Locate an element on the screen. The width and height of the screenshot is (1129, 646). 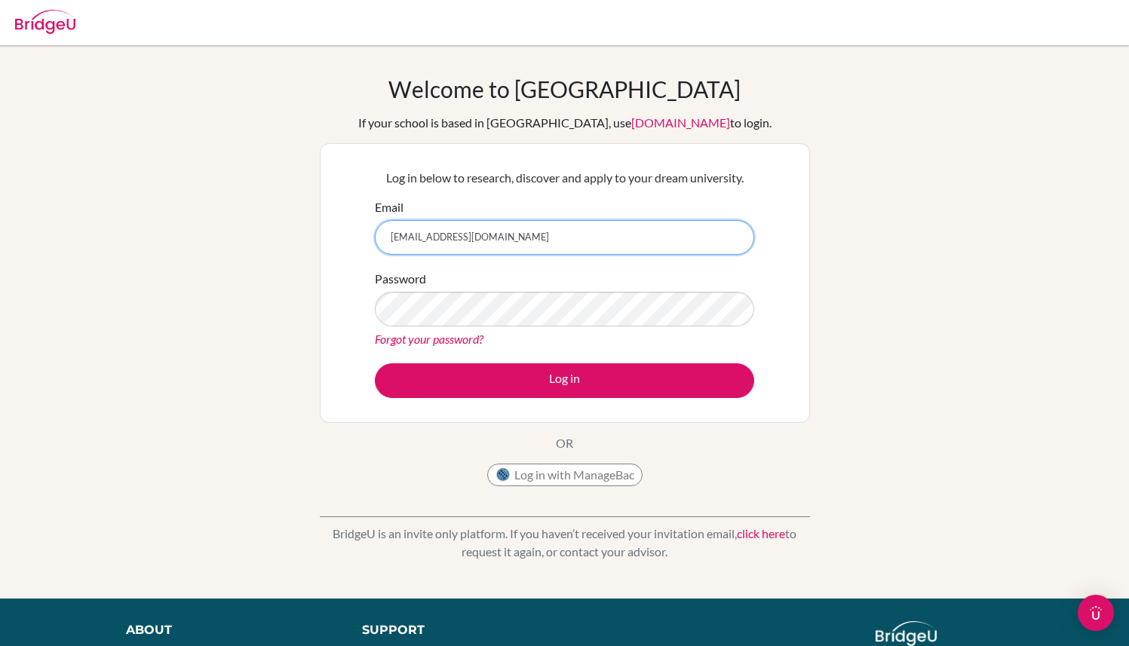
label: Email is located at coordinates (389, 207).